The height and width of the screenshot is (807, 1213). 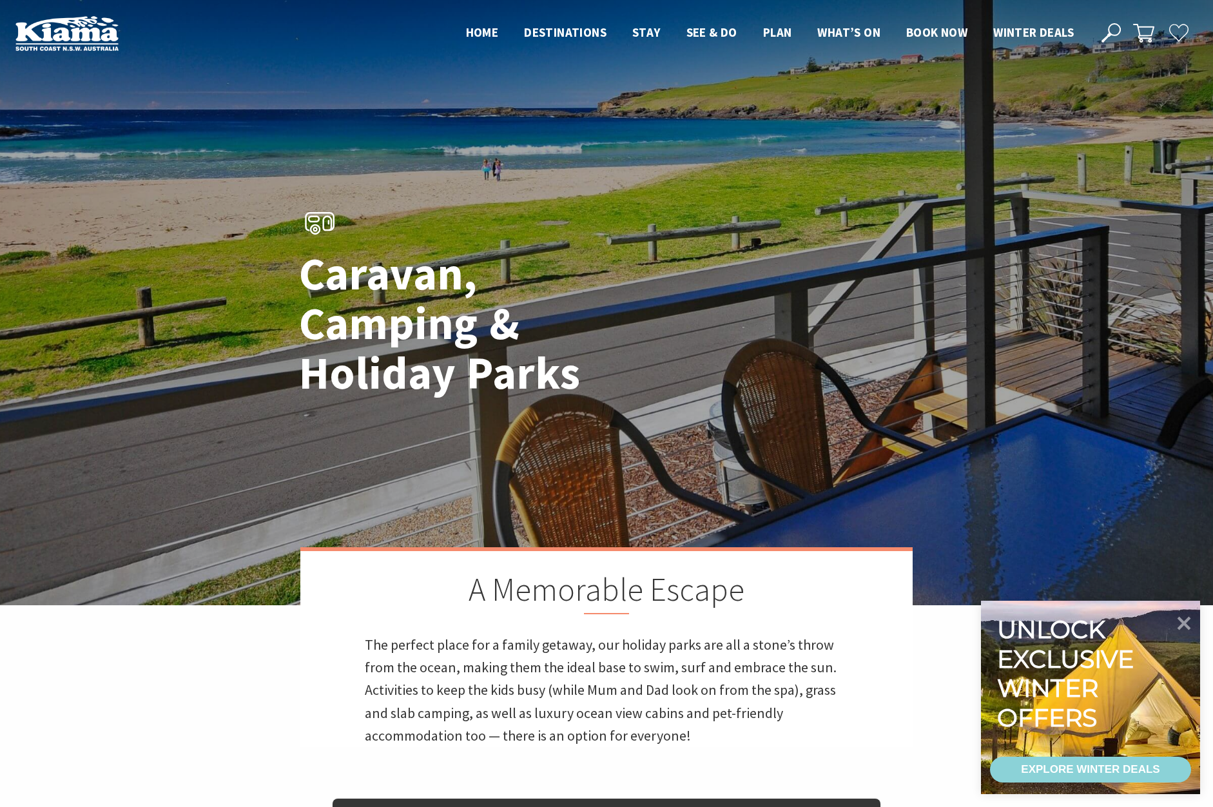 What do you see at coordinates (481, 323) in the screenshot?
I see `h1: Caravan, Camping & Holiday Parks` at bounding box center [481, 323].